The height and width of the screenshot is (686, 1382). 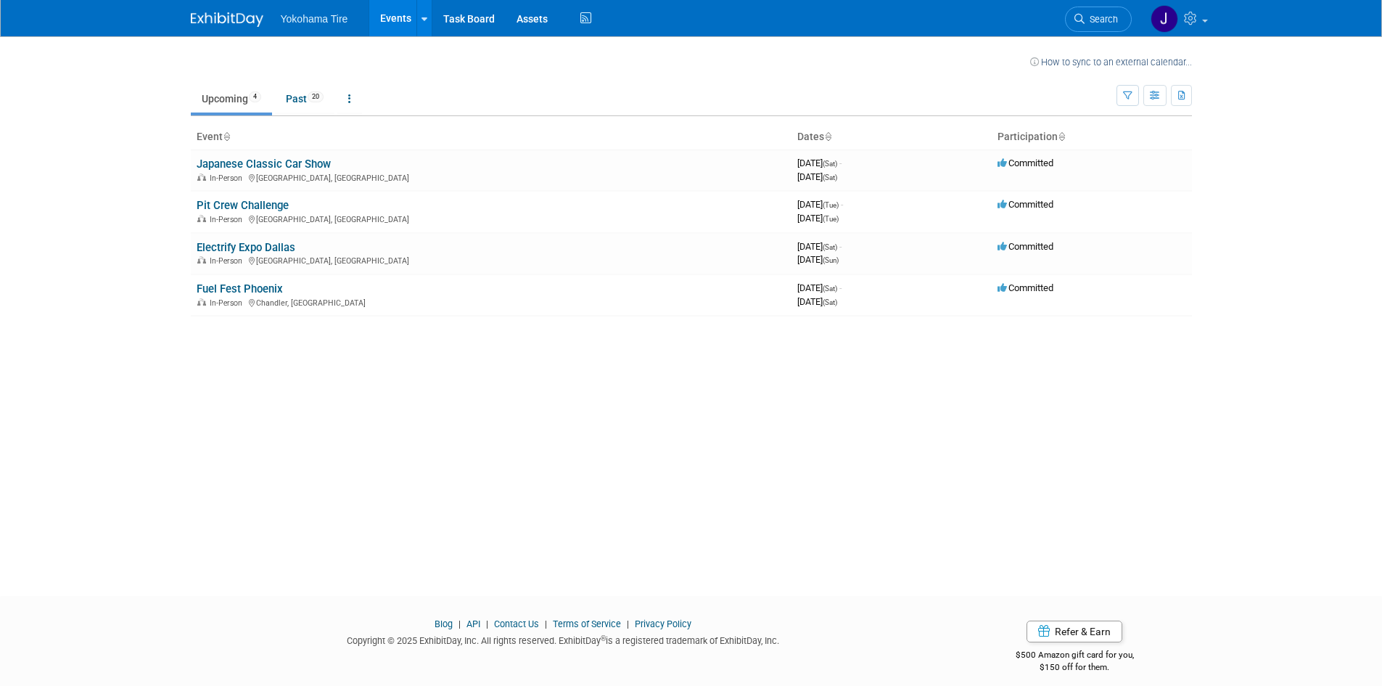 I want to click on a: Sort by Start Date, so click(x=828, y=136).